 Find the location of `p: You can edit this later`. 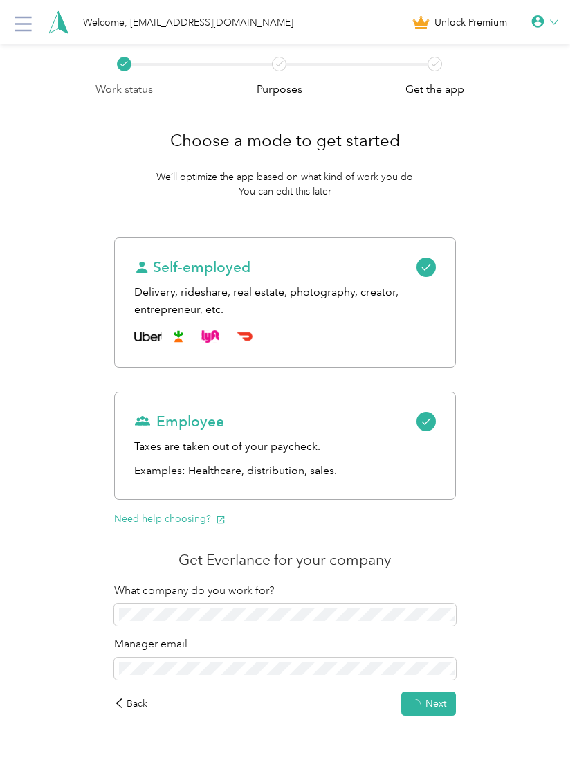

p: You can edit this later is located at coordinates (285, 191).